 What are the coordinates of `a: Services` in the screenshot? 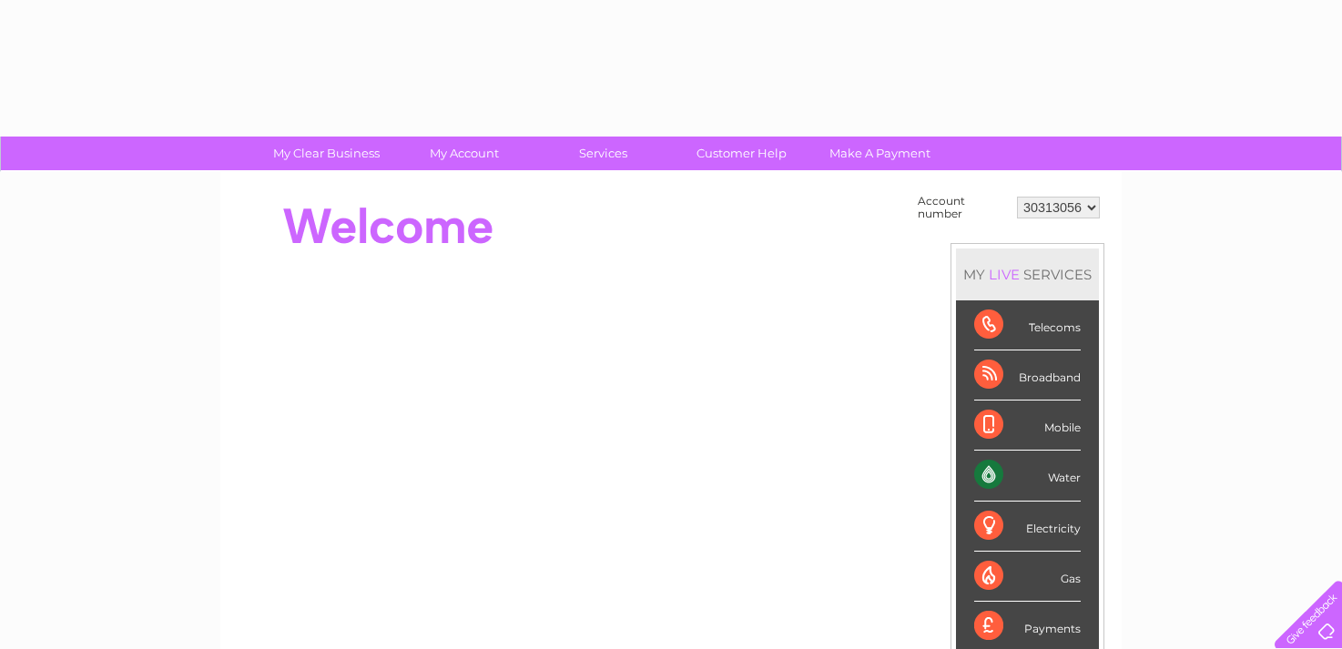 It's located at (603, 153).